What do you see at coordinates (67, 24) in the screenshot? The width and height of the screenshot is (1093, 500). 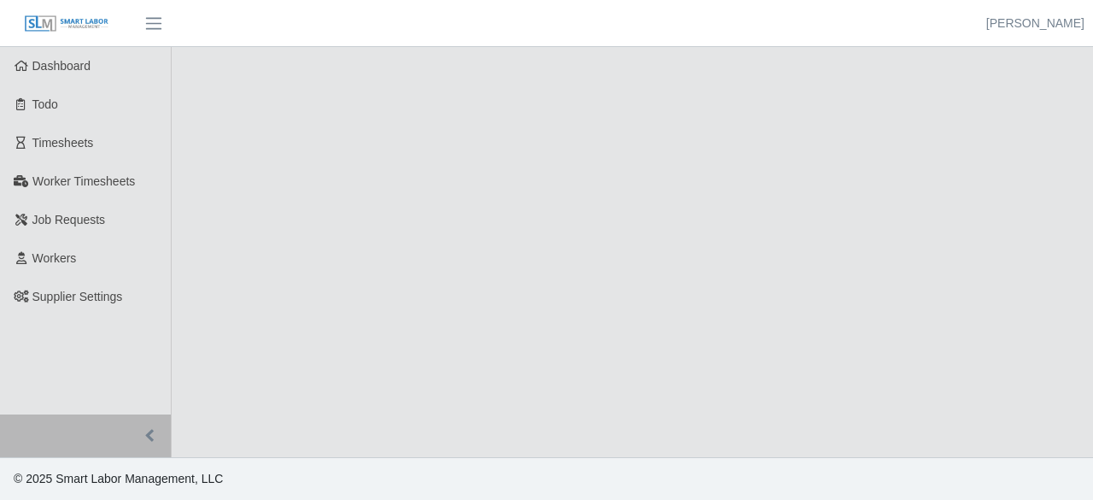 I see `img: SLM Logo` at bounding box center [67, 24].